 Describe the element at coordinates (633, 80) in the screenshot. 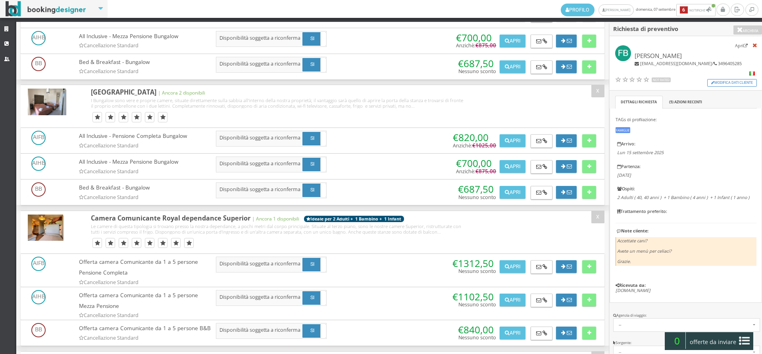

I see `div: Not Rated` at that location.